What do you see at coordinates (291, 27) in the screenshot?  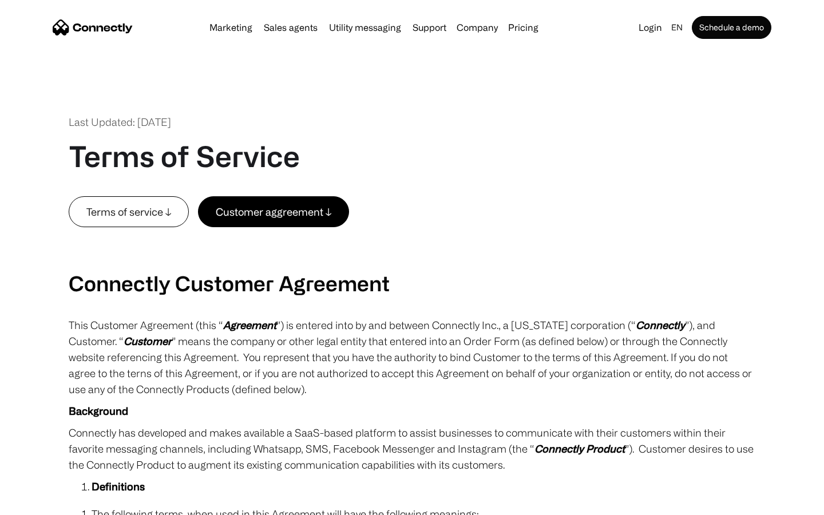 I see `a: Sales agents` at bounding box center [291, 27].